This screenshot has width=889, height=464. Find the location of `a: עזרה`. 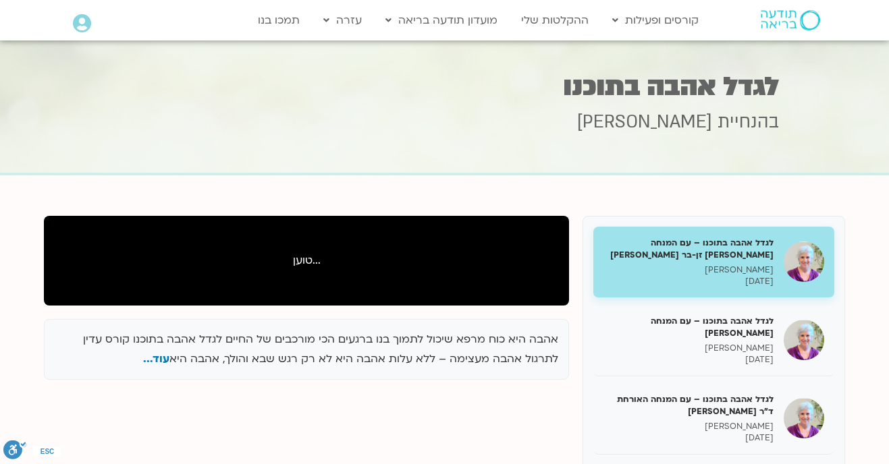

a: עזרה is located at coordinates (342, 20).